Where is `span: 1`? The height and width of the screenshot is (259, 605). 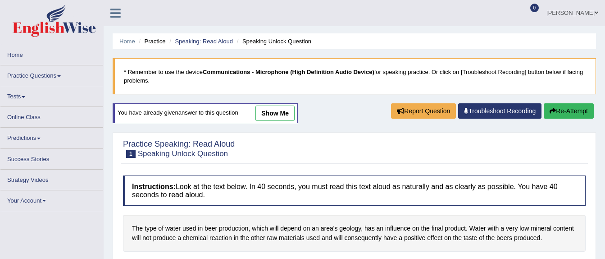
span: 1 is located at coordinates (131, 154).